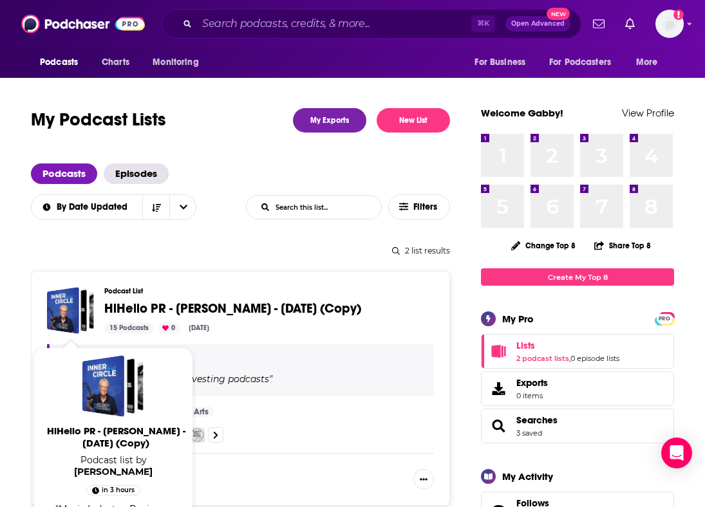 The width and height of the screenshot is (705, 507). Describe the element at coordinates (129, 328) in the screenshot. I see `div: 15 Podcasts` at that location.